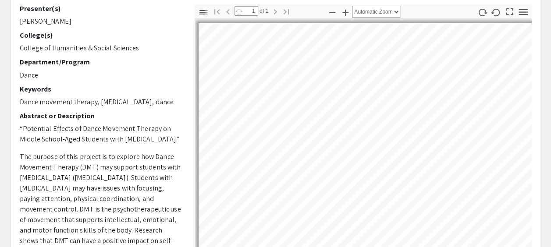  Describe the element at coordinates (100, 116) in the screenshot. I see `h2: Abstract or Description` at that location.